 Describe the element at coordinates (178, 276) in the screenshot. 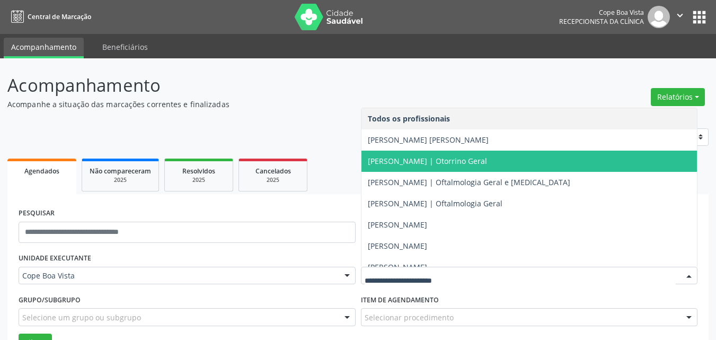

I see `span: Cope Boa Vista` at that location.